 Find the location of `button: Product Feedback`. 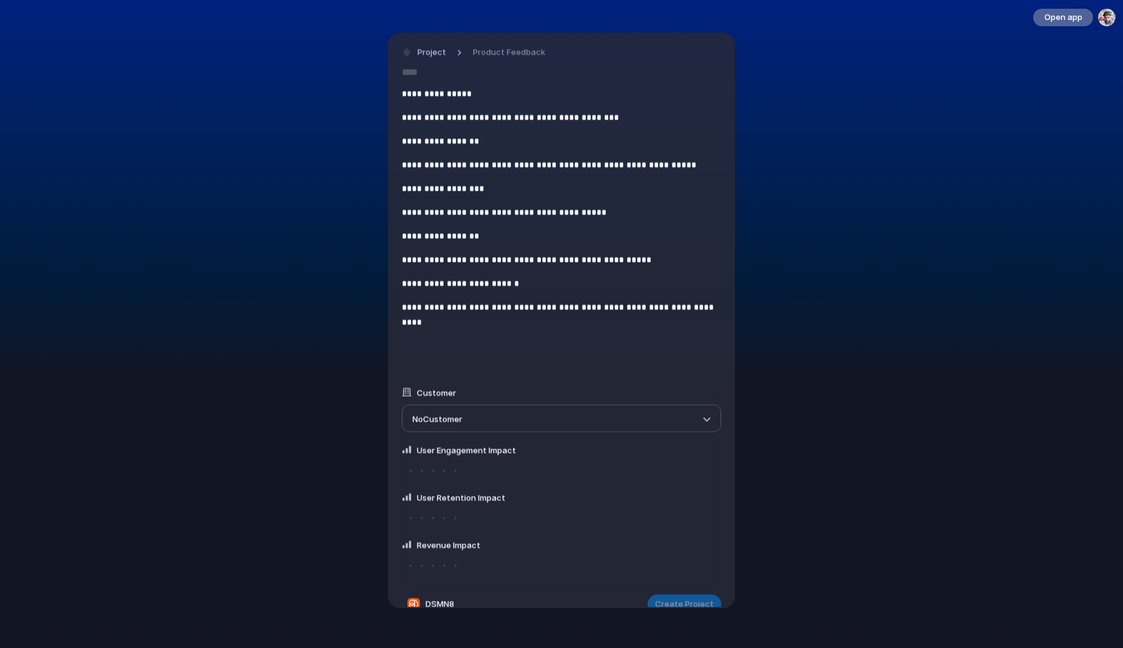

button: Product Feedback is located at coordinates (509, 53).